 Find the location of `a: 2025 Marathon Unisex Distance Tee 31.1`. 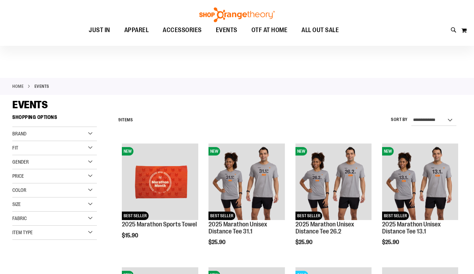

a: 2025 Marathon Unisex Distance Tee 31.1 is located at coordinates (238, 227).